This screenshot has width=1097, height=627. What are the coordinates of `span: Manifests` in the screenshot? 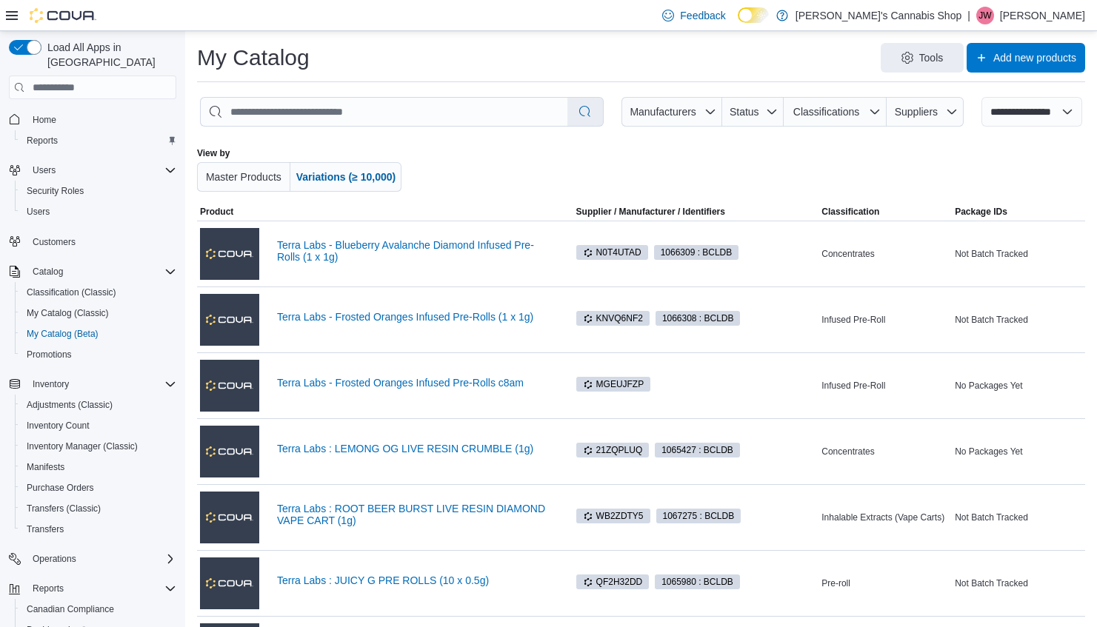 It's located at (45, 467).